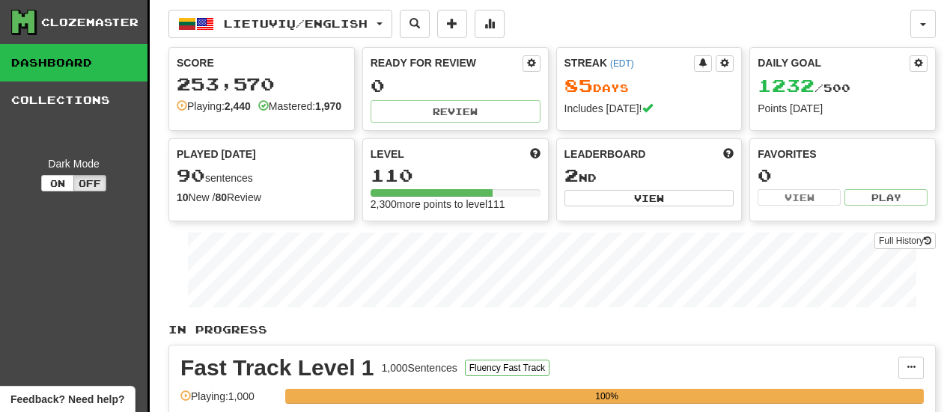 This screenshot has width=947, height=412. I want to click on div: Score, so click(261, 63).